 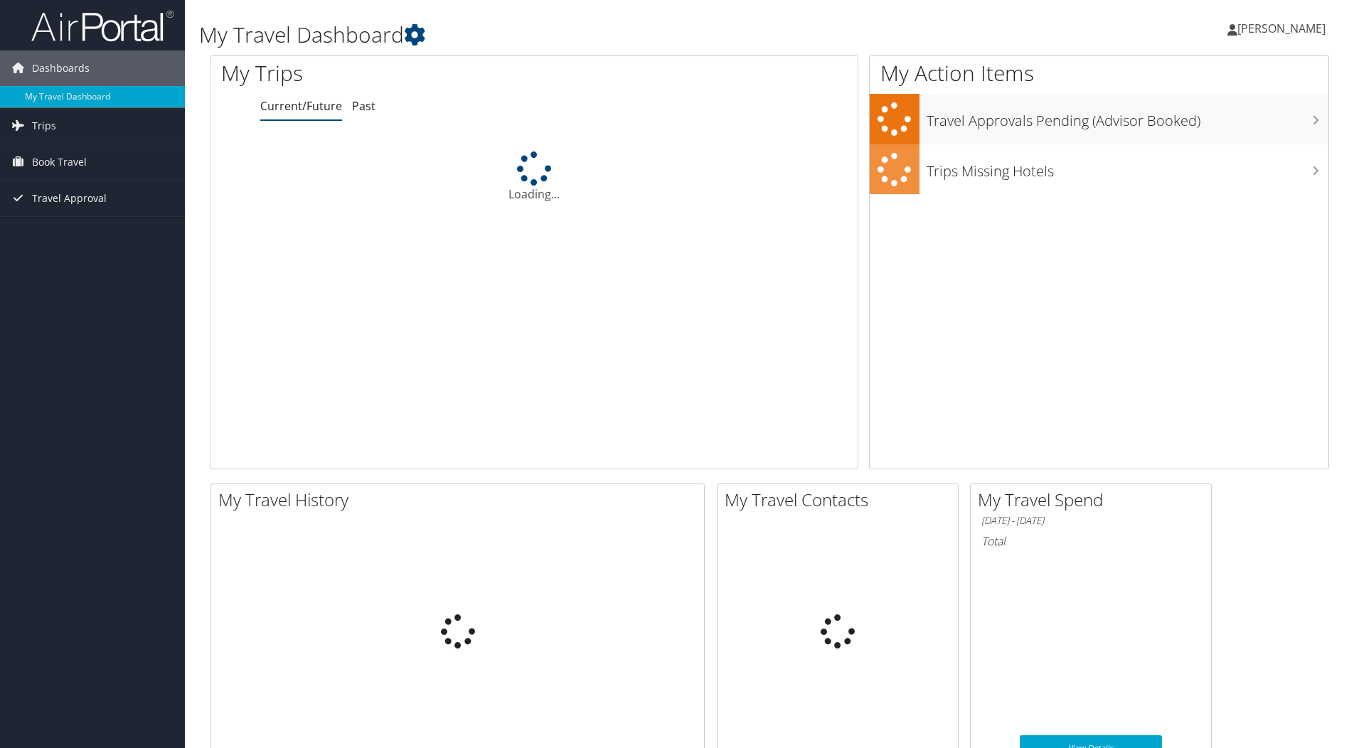 I want to click on h1: My Travel Dashboard, so click(x=579, y=35).